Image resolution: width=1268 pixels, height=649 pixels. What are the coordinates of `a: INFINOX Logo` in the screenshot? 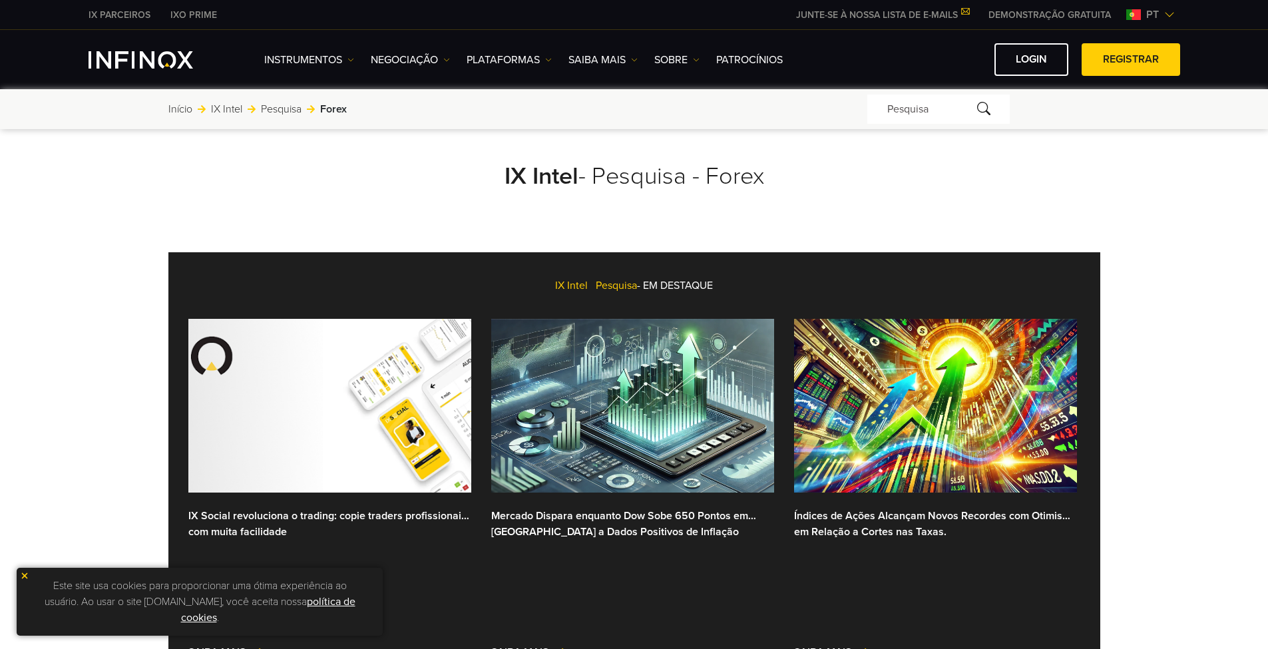 It's located at (156, 60).